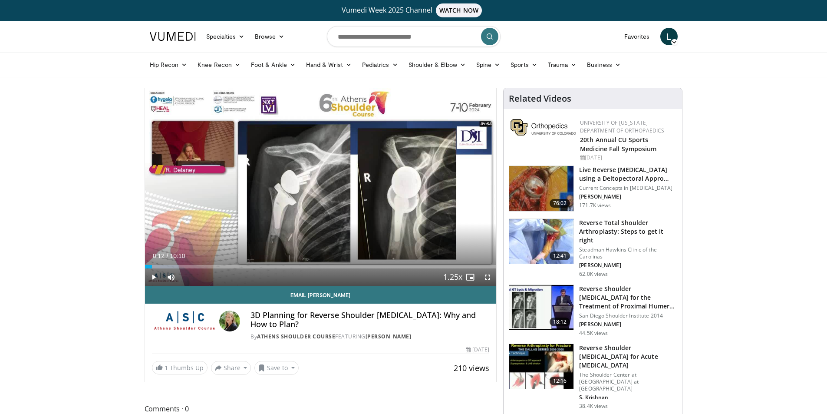 This screenshot has height=414, width=827. What do you see at coordinates (270, 36) in the screenshot?
I see `a: Browse` at bounding box center [270, 36].